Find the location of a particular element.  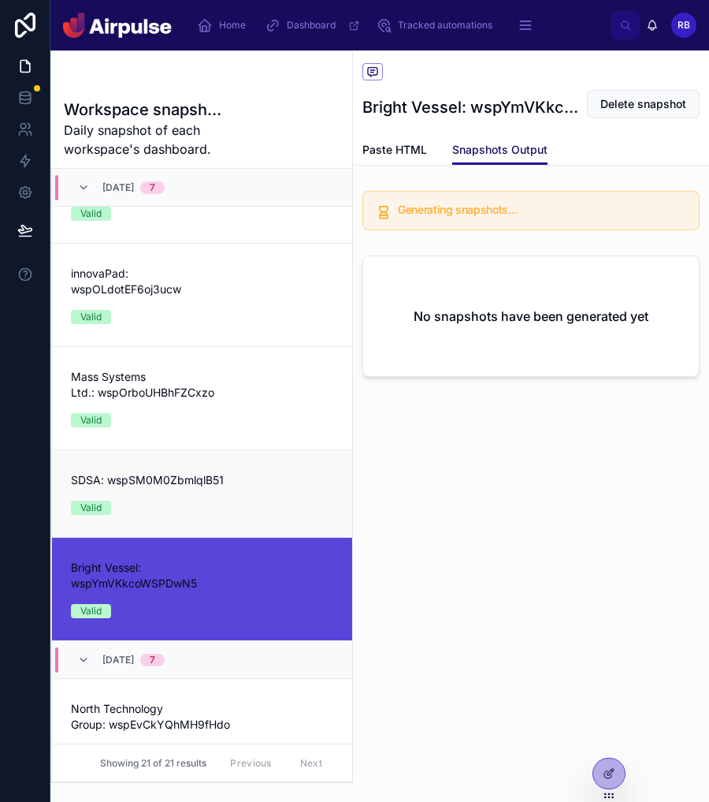

a: Paste HTML is located at coordinates (395, 151).